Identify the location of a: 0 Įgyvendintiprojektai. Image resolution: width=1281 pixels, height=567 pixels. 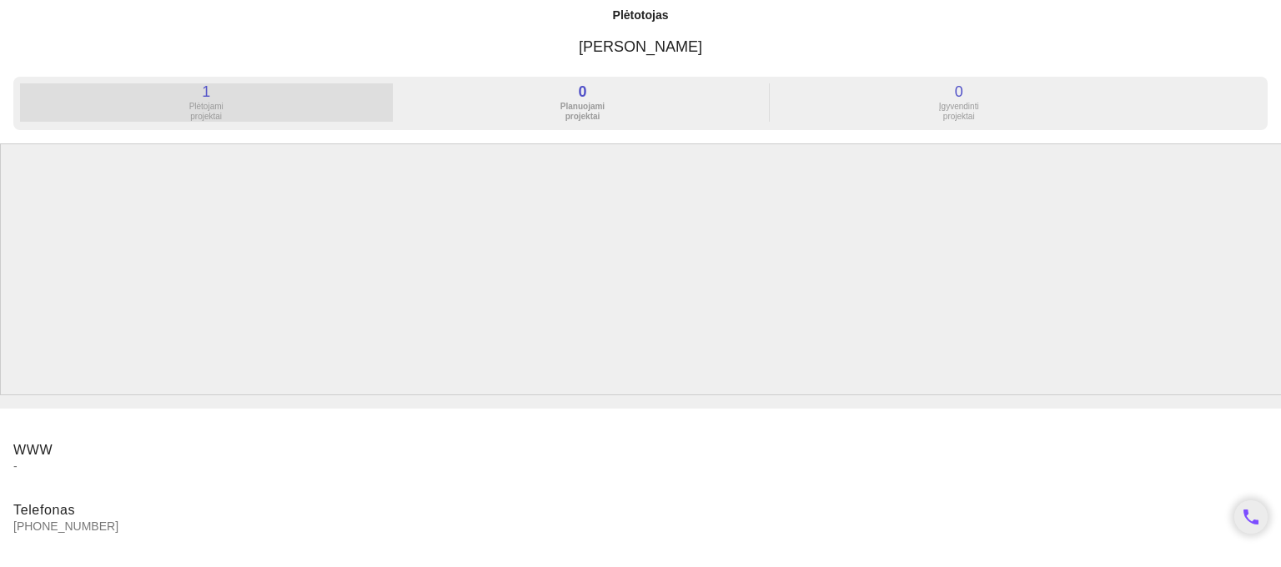
(959, 115).